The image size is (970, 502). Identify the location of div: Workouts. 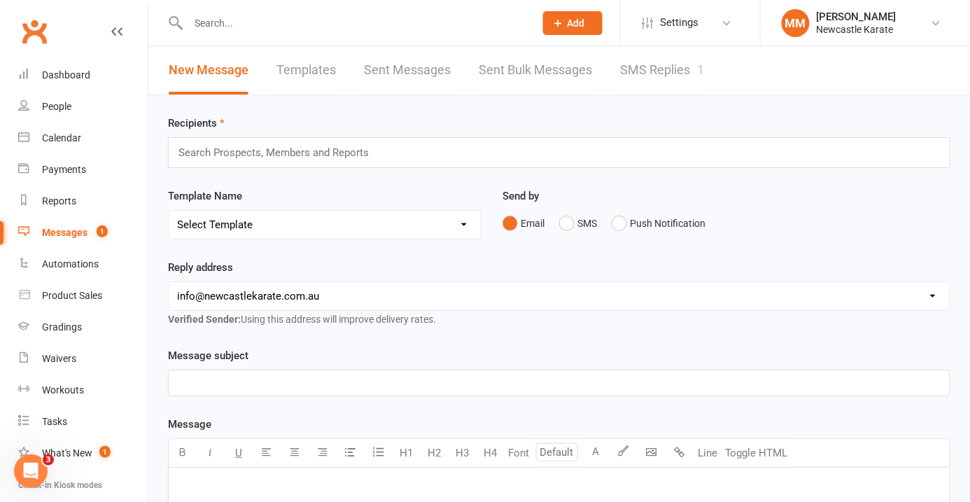
(63, 390).